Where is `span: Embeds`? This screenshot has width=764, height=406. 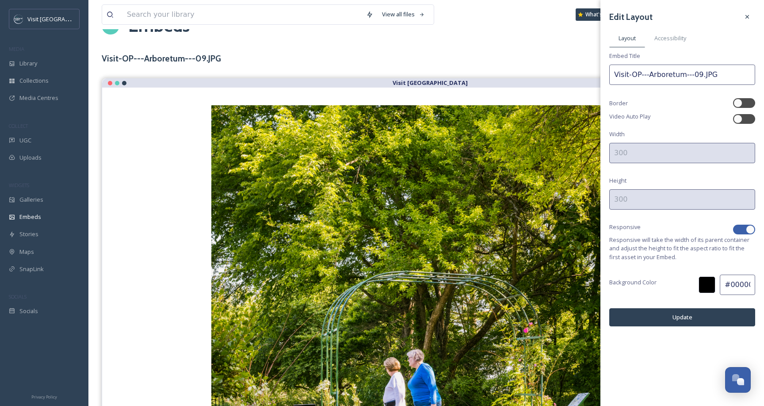
span: Embeds is located at coordinates (30, 217).